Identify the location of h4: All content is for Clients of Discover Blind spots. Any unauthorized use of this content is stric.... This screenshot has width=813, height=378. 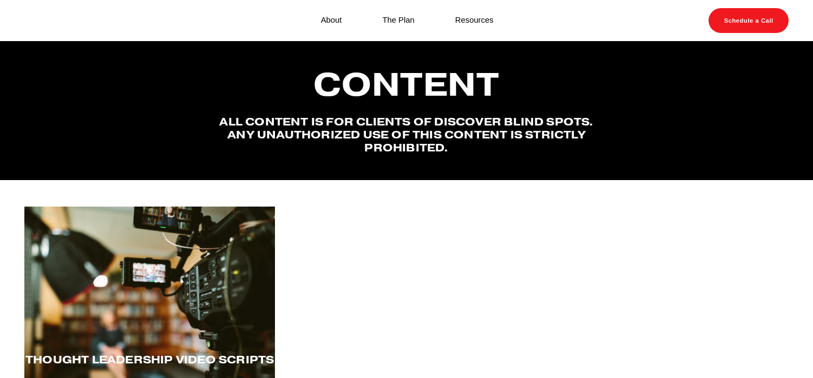
(406, 135).